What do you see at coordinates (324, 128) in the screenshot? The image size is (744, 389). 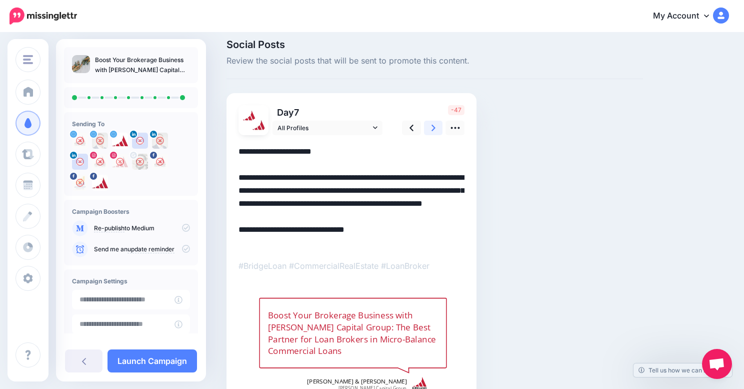 I see `span: All Profiles` at bounding box center [324, 128].